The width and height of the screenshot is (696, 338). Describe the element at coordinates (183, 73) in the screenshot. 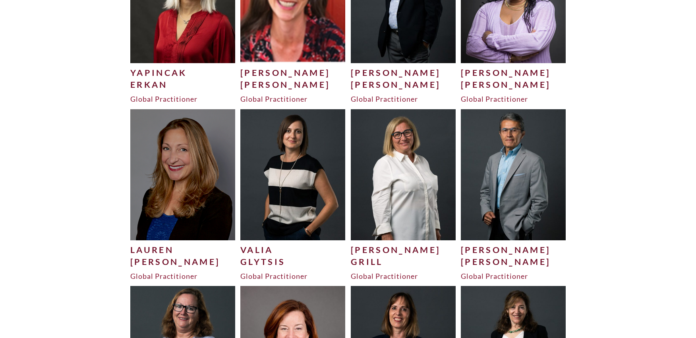

I see `div: Yapincak` at that location.